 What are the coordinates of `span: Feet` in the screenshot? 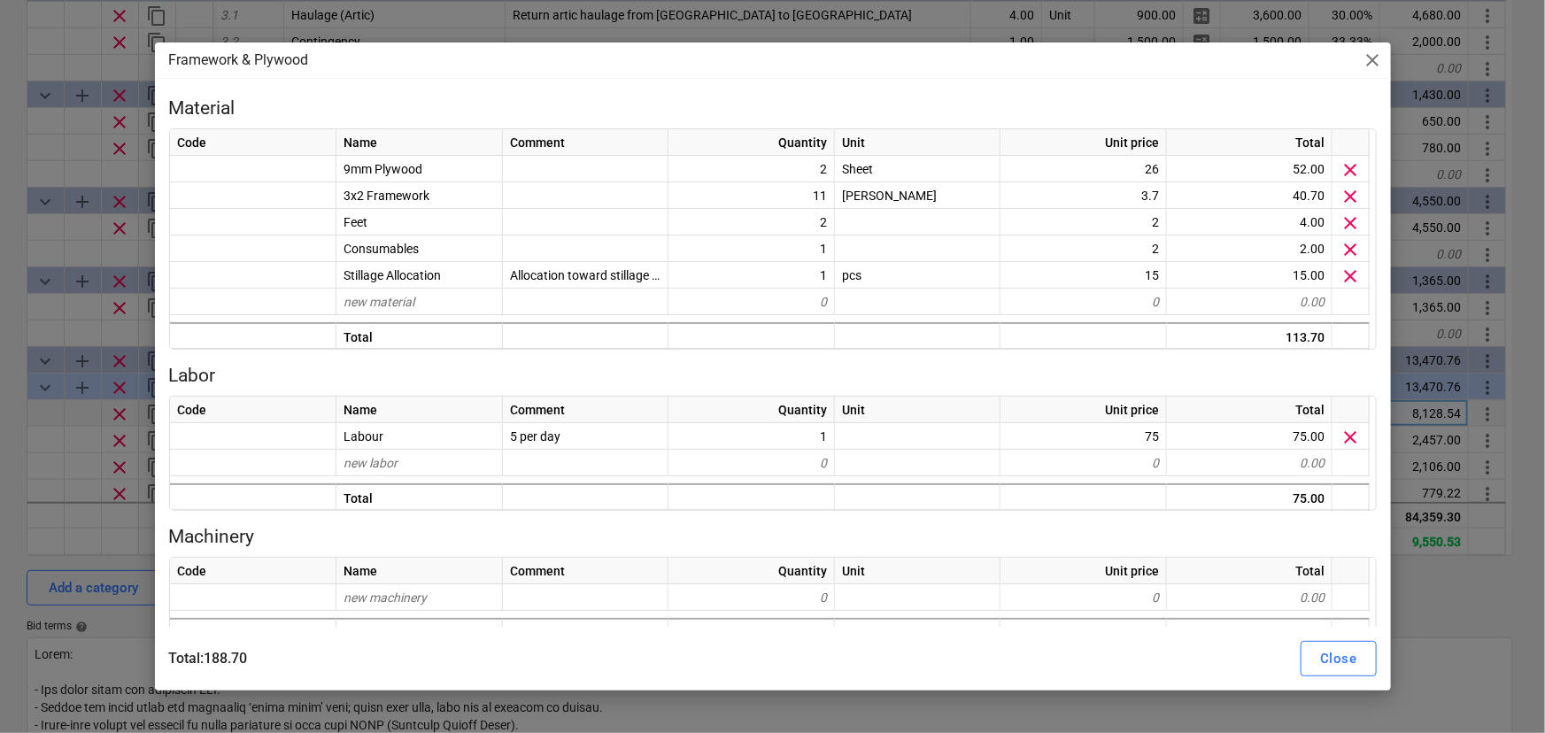 It's located at (355, 222).